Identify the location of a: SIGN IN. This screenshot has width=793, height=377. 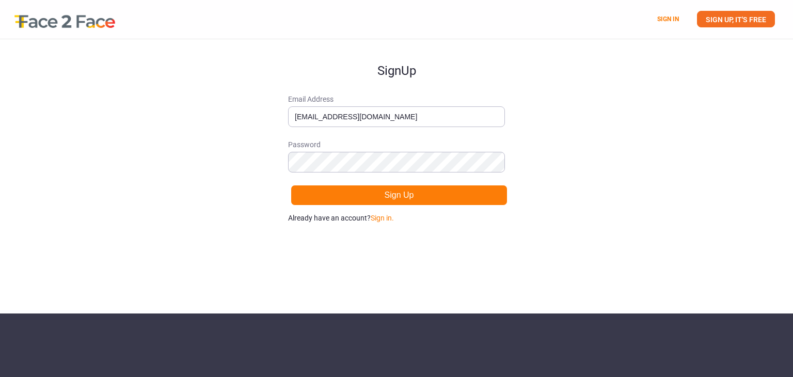
(668, 19).